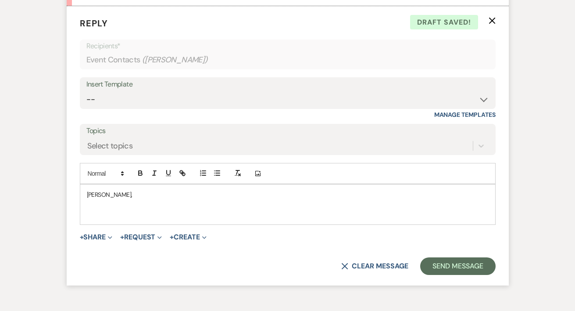 The height and width of the screenshot is (311, 575). Describe the element at coordinates (288, 60) in the screenshot. I see `div: Event Contacts` at that location.